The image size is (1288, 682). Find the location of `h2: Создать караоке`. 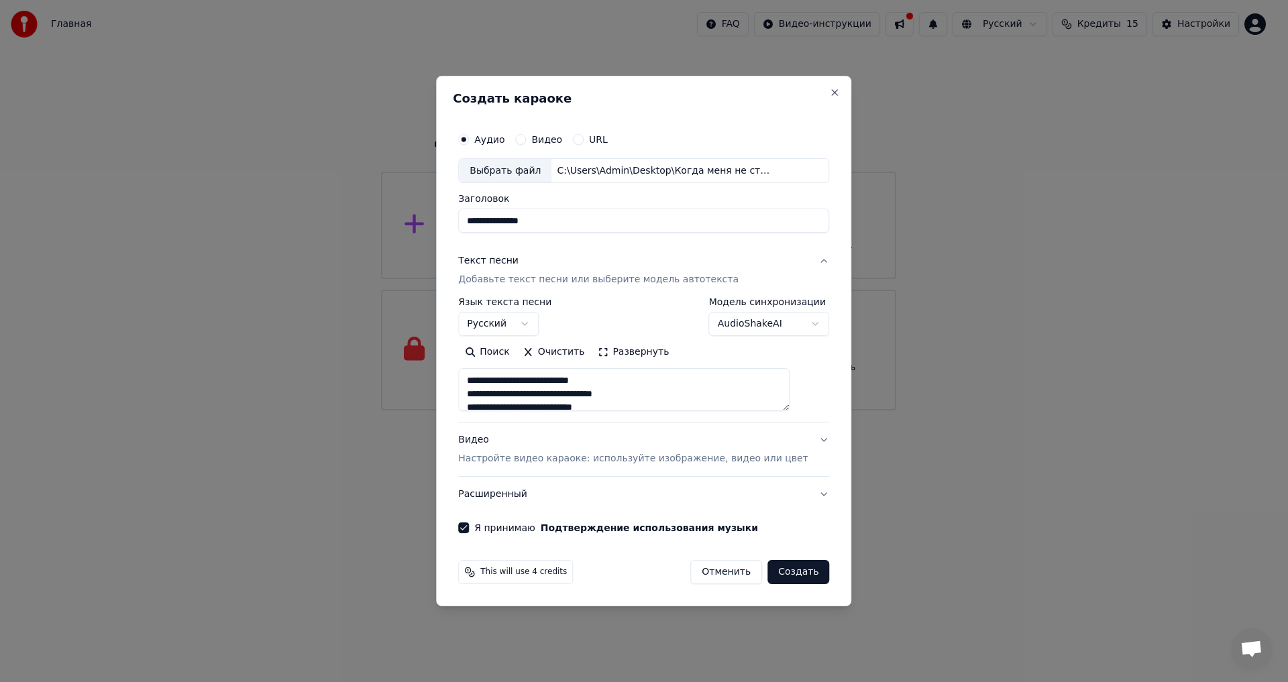

h2: Создать караоке is located at coordinates (643, 99).